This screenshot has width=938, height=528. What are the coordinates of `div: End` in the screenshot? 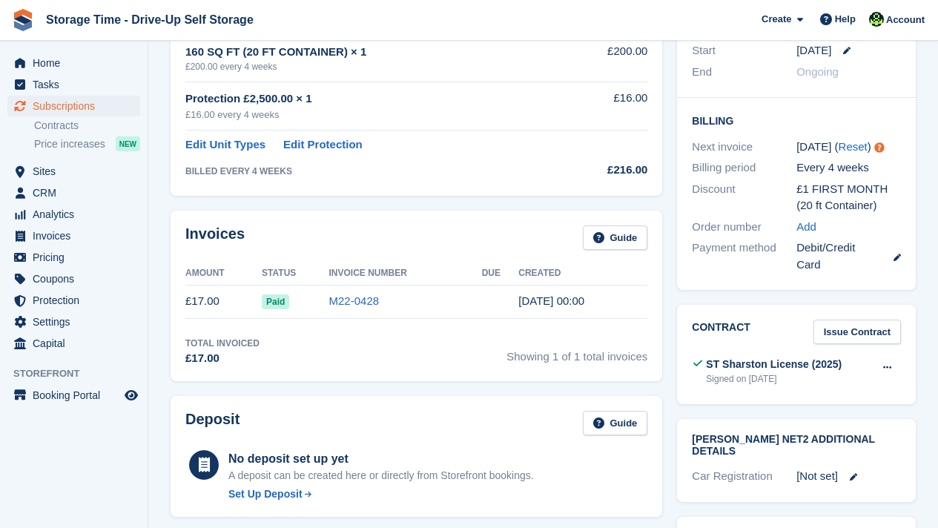 It's located at (743, 72).